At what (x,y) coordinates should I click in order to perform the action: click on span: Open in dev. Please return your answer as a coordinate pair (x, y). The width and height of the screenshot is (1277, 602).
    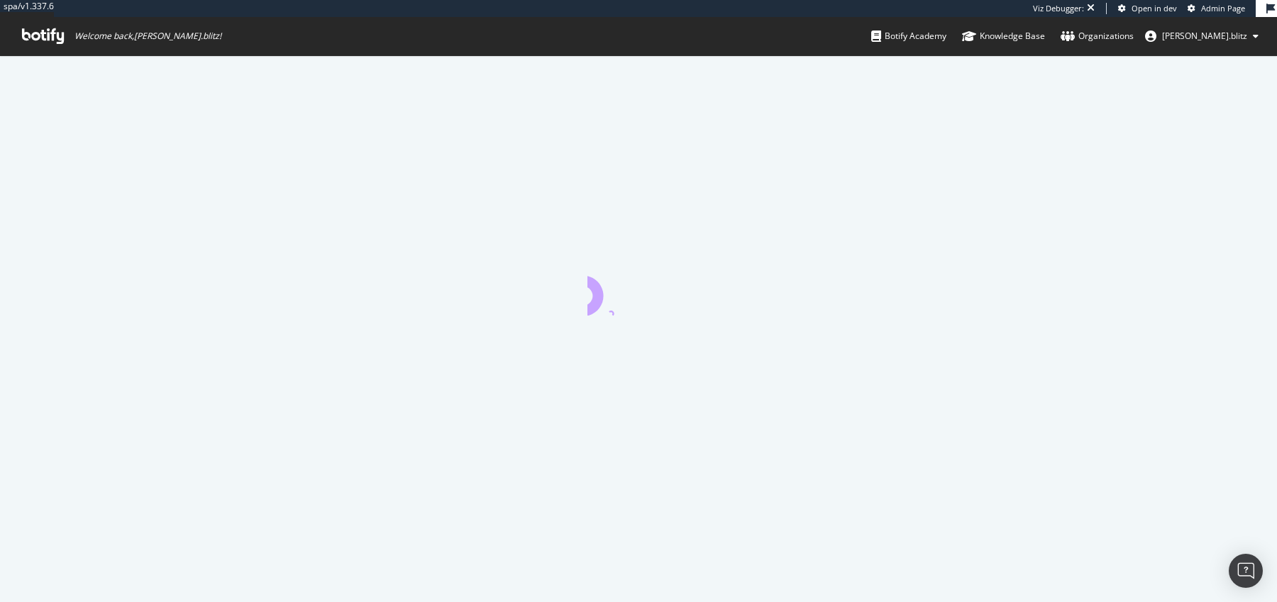
    Looking at the image, I should click on (1154, 8).